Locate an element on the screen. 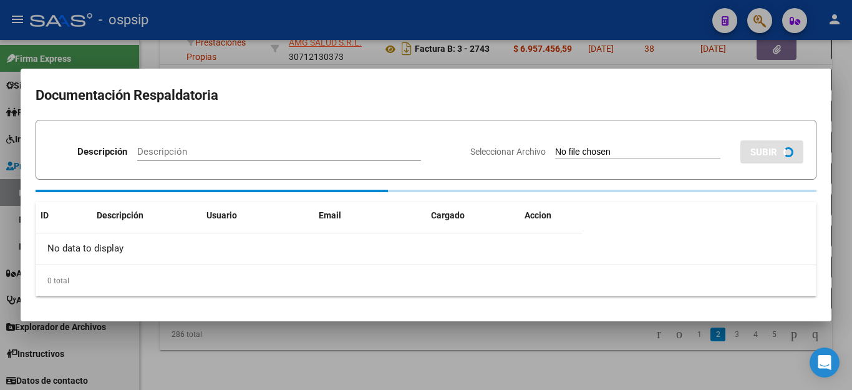  div: No data to display is located at coordinates (309, 249).